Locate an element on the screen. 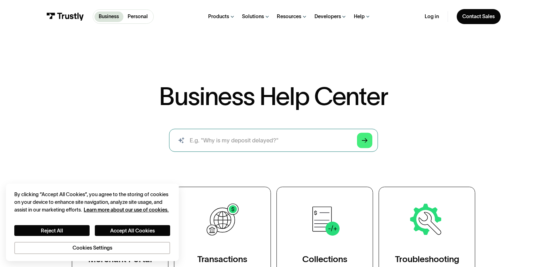 The image size is (547, 267). div: By clicking “Accept All Cookies”, you agree to the storing of cookies on your device to enhance s... is located at coordinates (92, 202).